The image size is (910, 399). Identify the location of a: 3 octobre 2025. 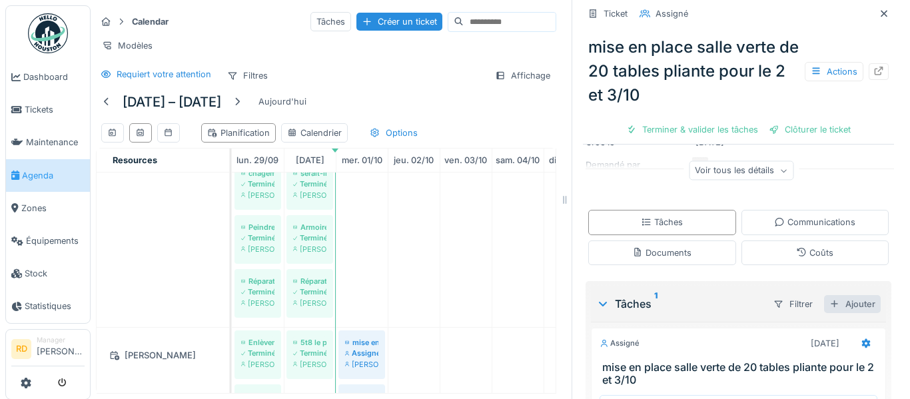
(465, 160).